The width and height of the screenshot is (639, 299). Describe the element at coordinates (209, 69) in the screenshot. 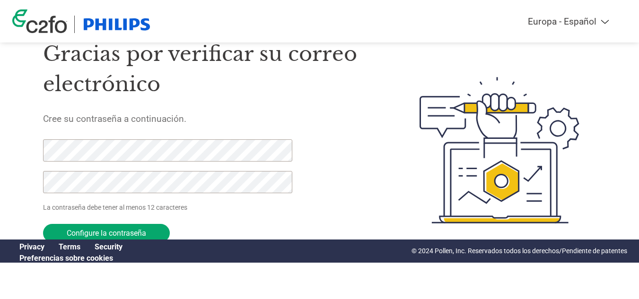

I see `h1: Gracias por verificar su correo electrónico` at that location.